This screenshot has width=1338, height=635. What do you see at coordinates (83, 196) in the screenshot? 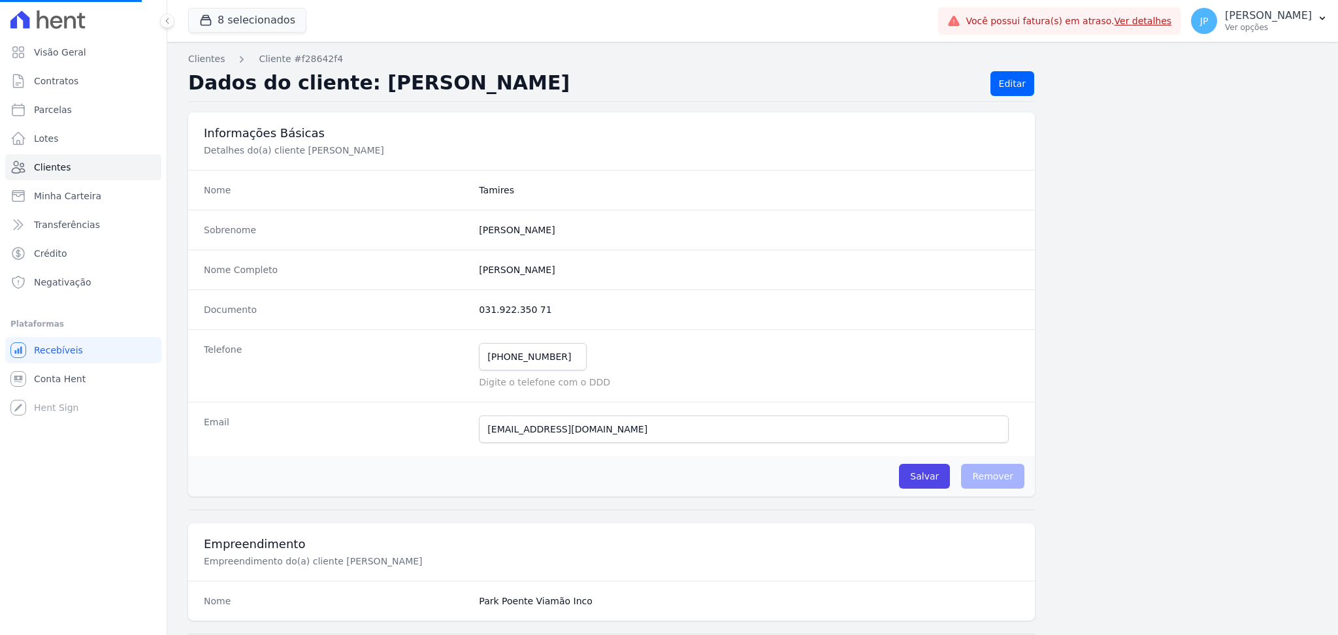
I see `a: Minha Carteira` at bounding box center [83, 196].